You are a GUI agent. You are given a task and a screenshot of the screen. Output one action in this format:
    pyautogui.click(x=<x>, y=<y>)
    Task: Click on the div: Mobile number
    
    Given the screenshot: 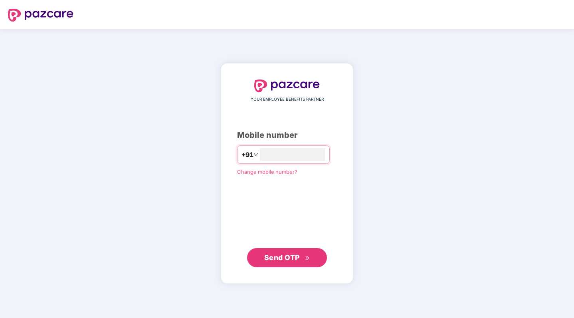 What is the action you would take?
    pyautogui.click(x=287, y=135)
    